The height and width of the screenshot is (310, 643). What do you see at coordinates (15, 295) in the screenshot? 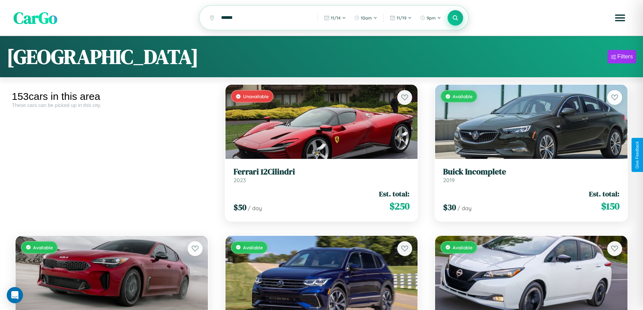
I see `div: Open Intercom Messenger` at bounding box center [15, 295].